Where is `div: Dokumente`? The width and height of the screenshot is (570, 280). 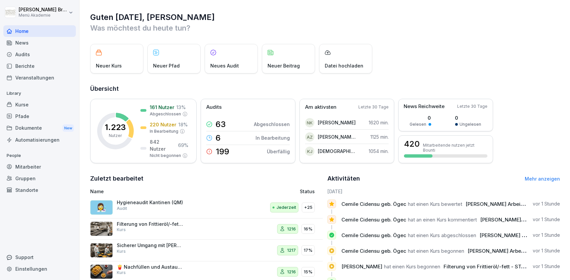
div: Dokumente is located at coordinates (40, 128).